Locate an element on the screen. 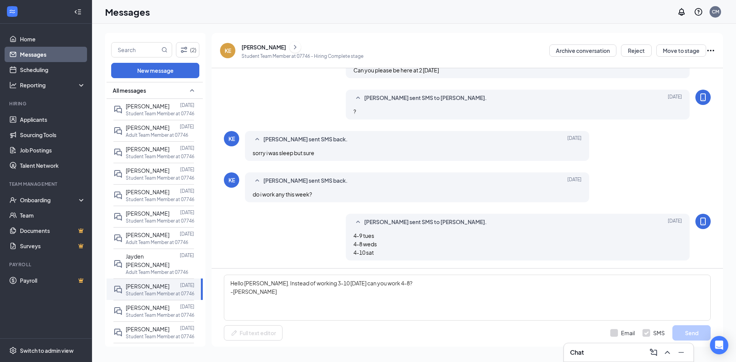 This screenshot has width=736, height=362. button: Move to stage is located at coordinates (681, 51).